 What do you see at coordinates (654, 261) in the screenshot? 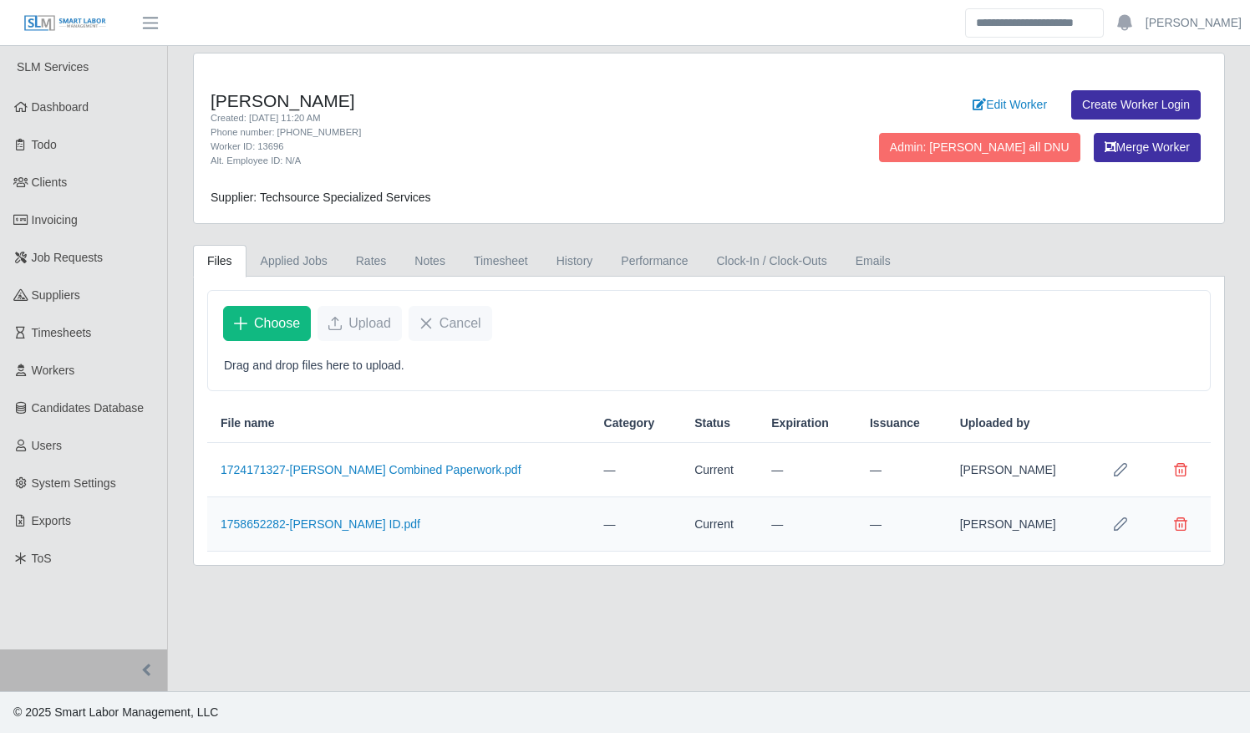
I see `a: Performance` at bounding box center [654, 261].